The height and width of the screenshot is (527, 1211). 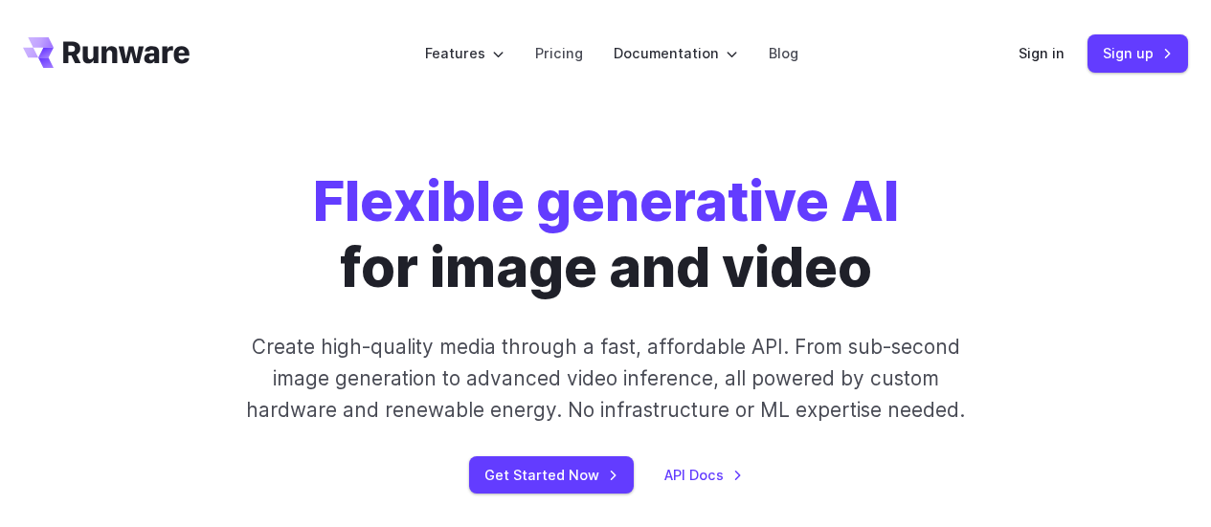 What do you see at coordinates (606, 201) in the screenshot?
I see `strong: Flexible generative AI` at bounding box center [606, 201].